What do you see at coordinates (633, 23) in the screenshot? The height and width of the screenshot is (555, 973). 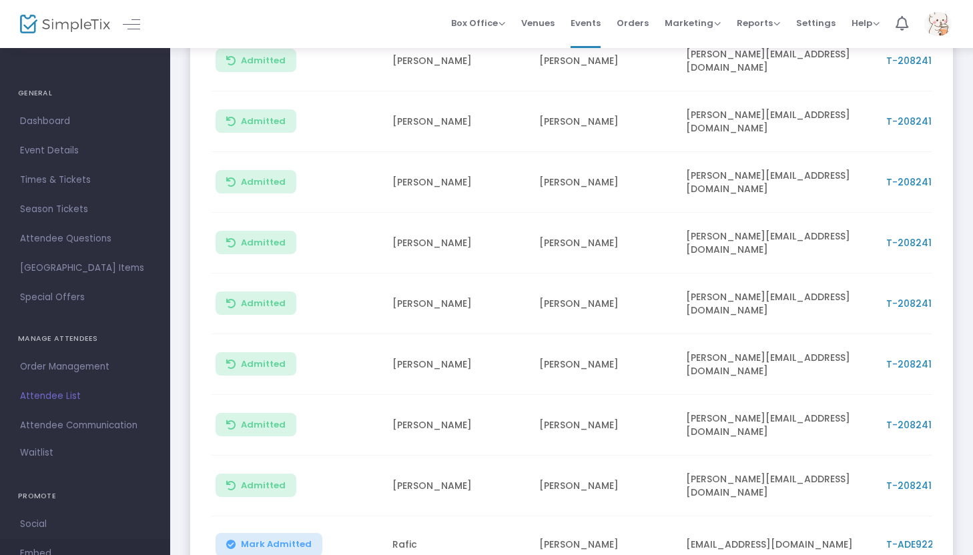 I see `span: Orders` at bounding box center [633, 23].